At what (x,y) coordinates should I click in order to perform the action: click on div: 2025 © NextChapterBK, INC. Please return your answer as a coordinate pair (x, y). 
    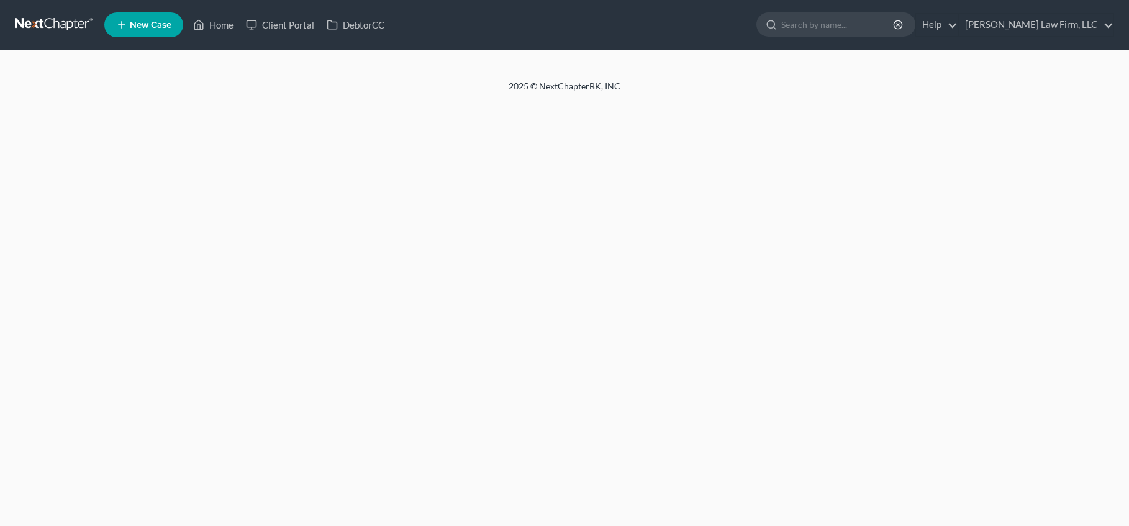
    Looking at the image, I should click on (564, 91).